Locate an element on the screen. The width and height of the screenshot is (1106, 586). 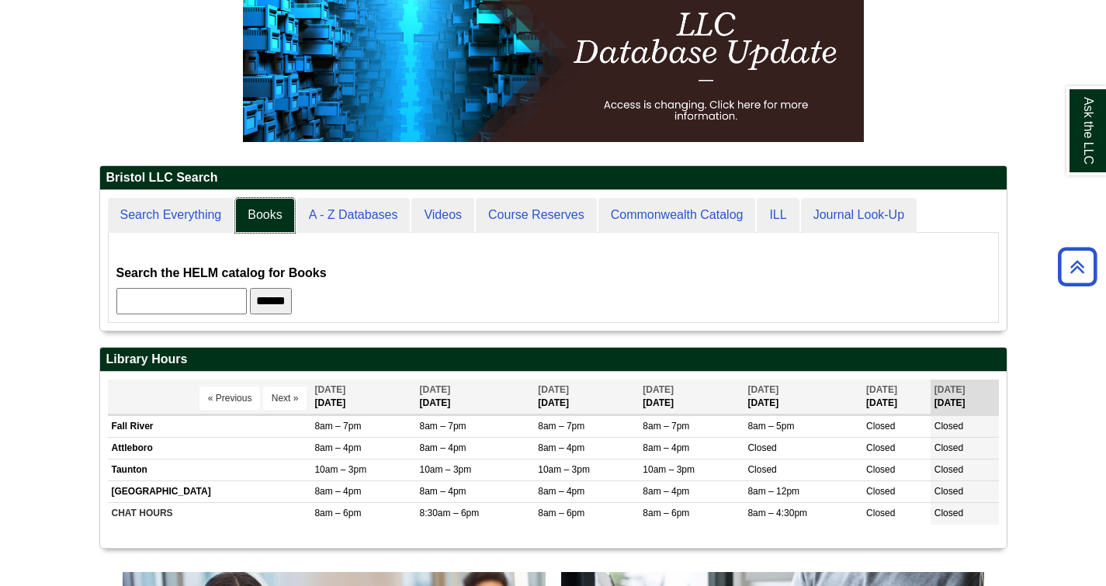
td: Attleboro is located at coordinates (210, 448).